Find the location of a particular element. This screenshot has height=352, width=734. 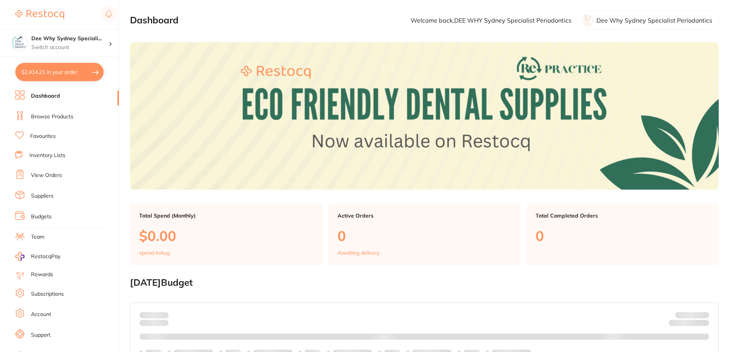

a: Dashboard is located at coordinates (46, 96).